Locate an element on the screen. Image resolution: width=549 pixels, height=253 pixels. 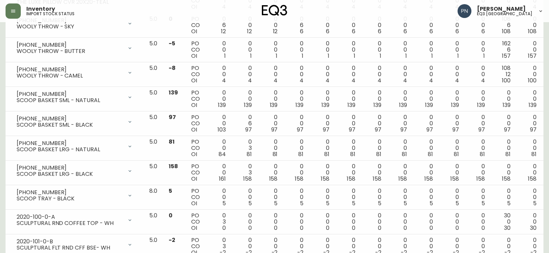
span: OI is located at coordinates (194, 80).